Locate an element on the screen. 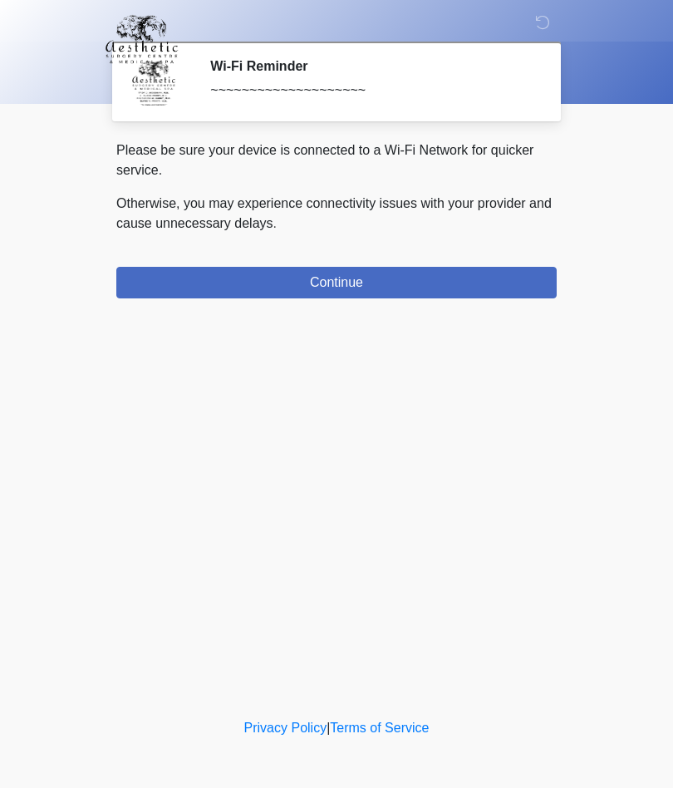  p: Otherwise, you may experience connectivity issues with your provider and cause unnecessary delays is located at coordinates (337, 214).